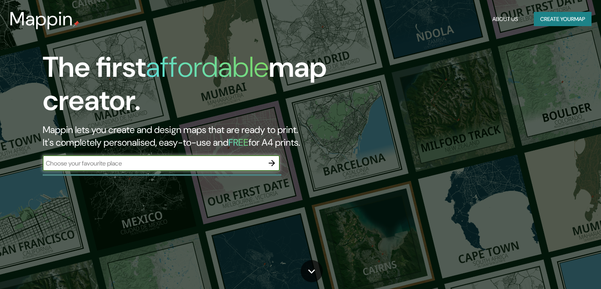 The height and width of the screenshot is (289, 601). I want to click on h1: affordable, so click(207, 67).